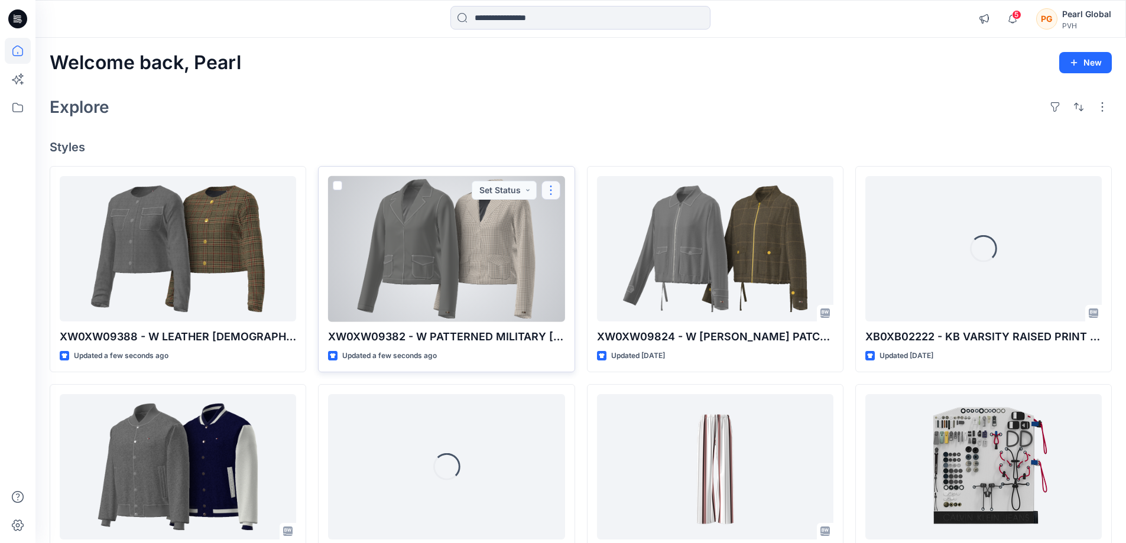  I want to click on div: PVH, so click(1086, 25).